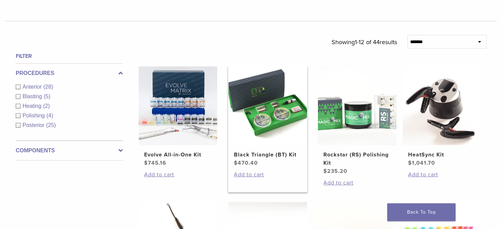  I want to click on bdi: 235.20, so click(336, 171).